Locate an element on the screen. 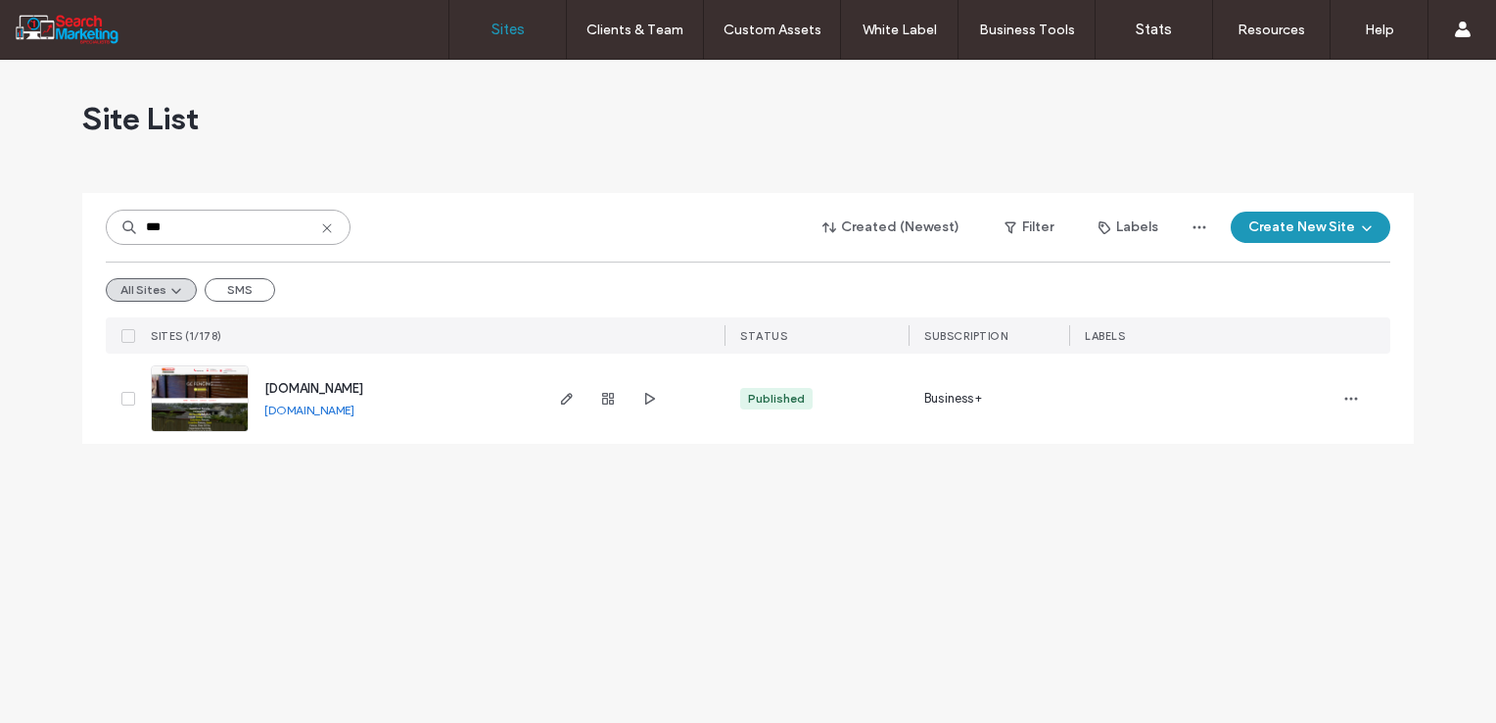  label: Stats is located at coordinates (1153, 29).